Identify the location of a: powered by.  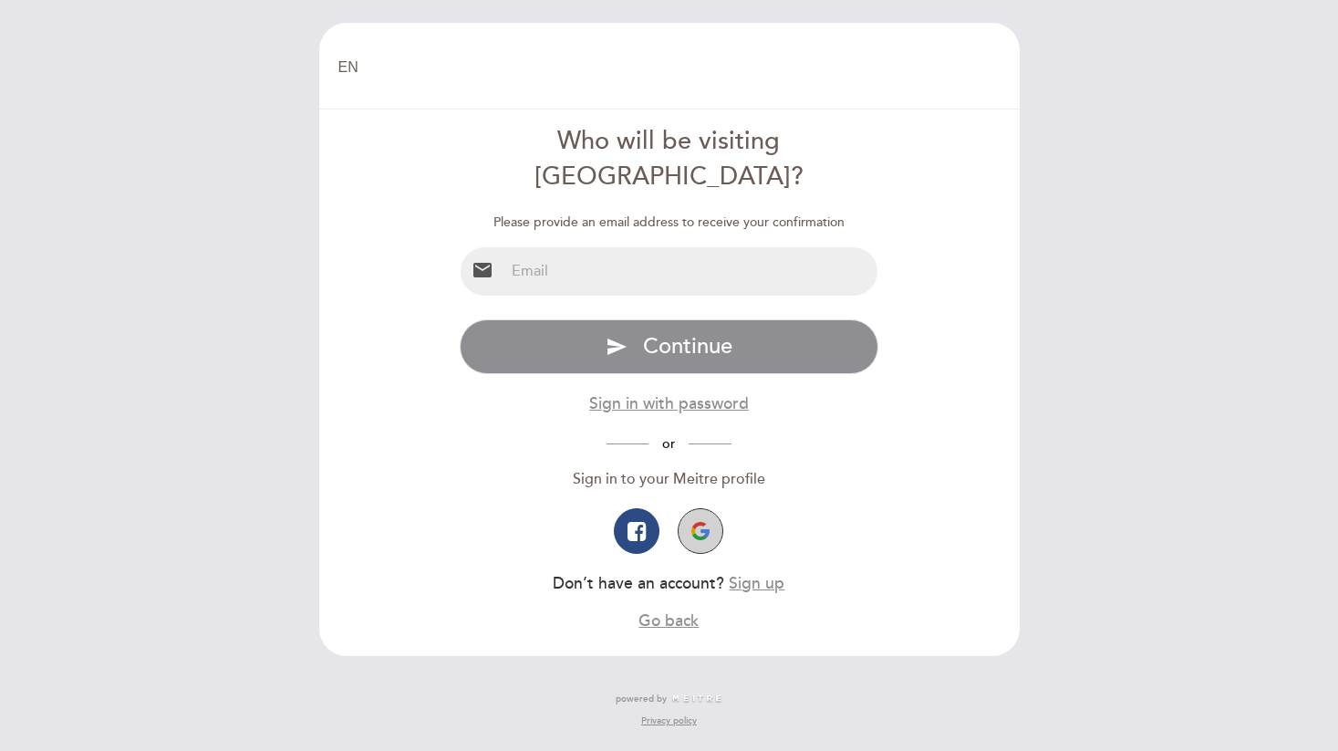
(670, 699).